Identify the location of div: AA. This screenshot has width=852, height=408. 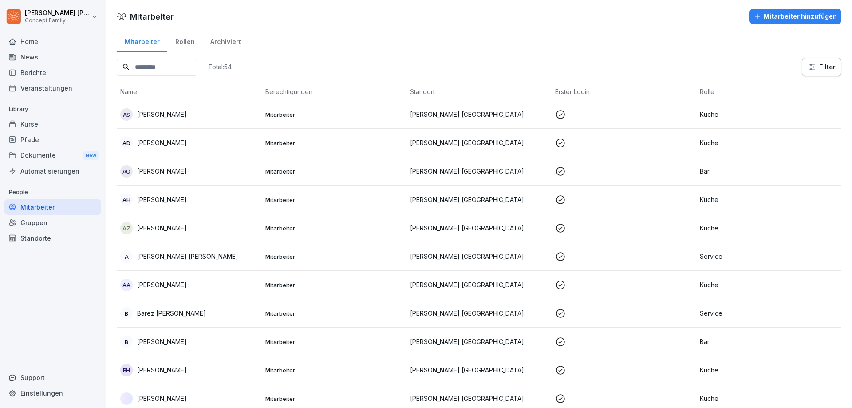
(126, 285).